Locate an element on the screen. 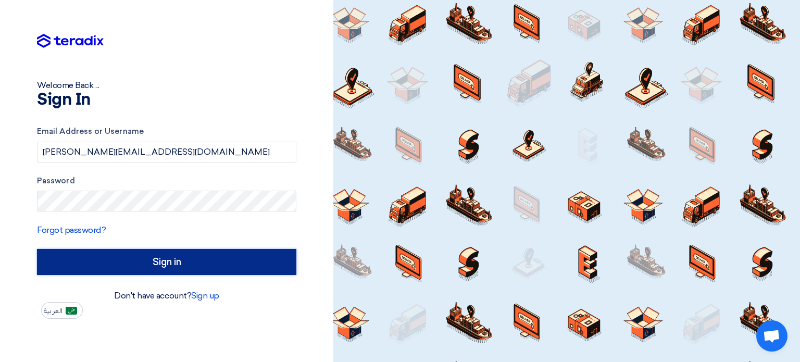 This screenshot has height=362, width=800. span: العربية is located at coordinates (53, 311).